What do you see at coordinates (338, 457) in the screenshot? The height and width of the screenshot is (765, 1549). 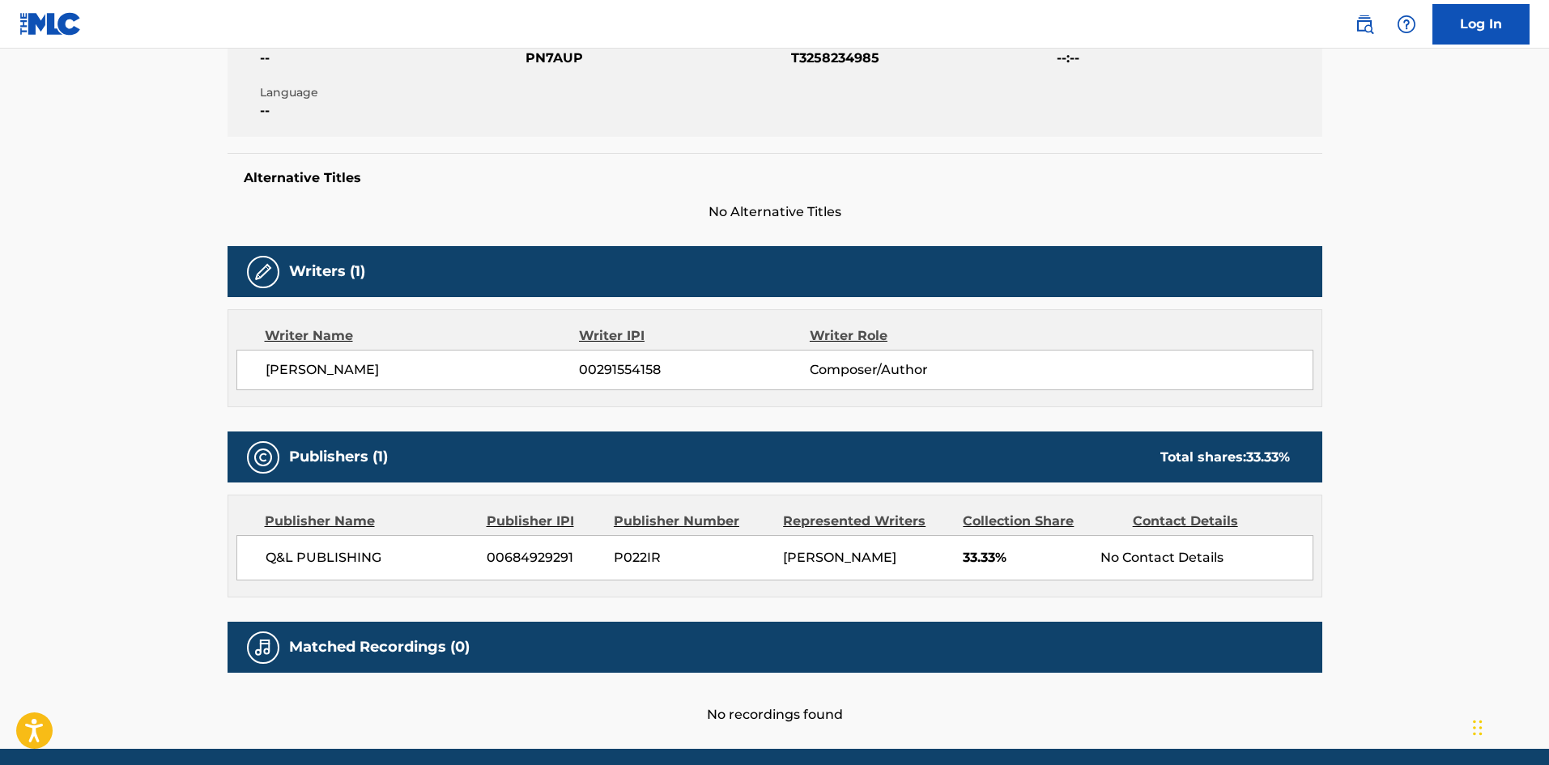 I see `h5: Publishers (1)` at bounding box center [338, 457].